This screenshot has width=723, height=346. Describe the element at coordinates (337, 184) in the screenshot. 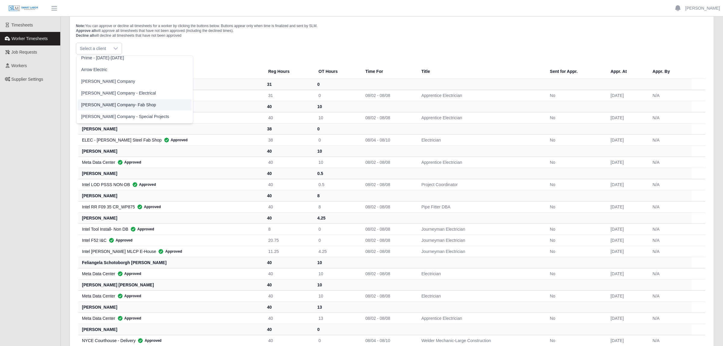

I see `td: 0.5` at that location.